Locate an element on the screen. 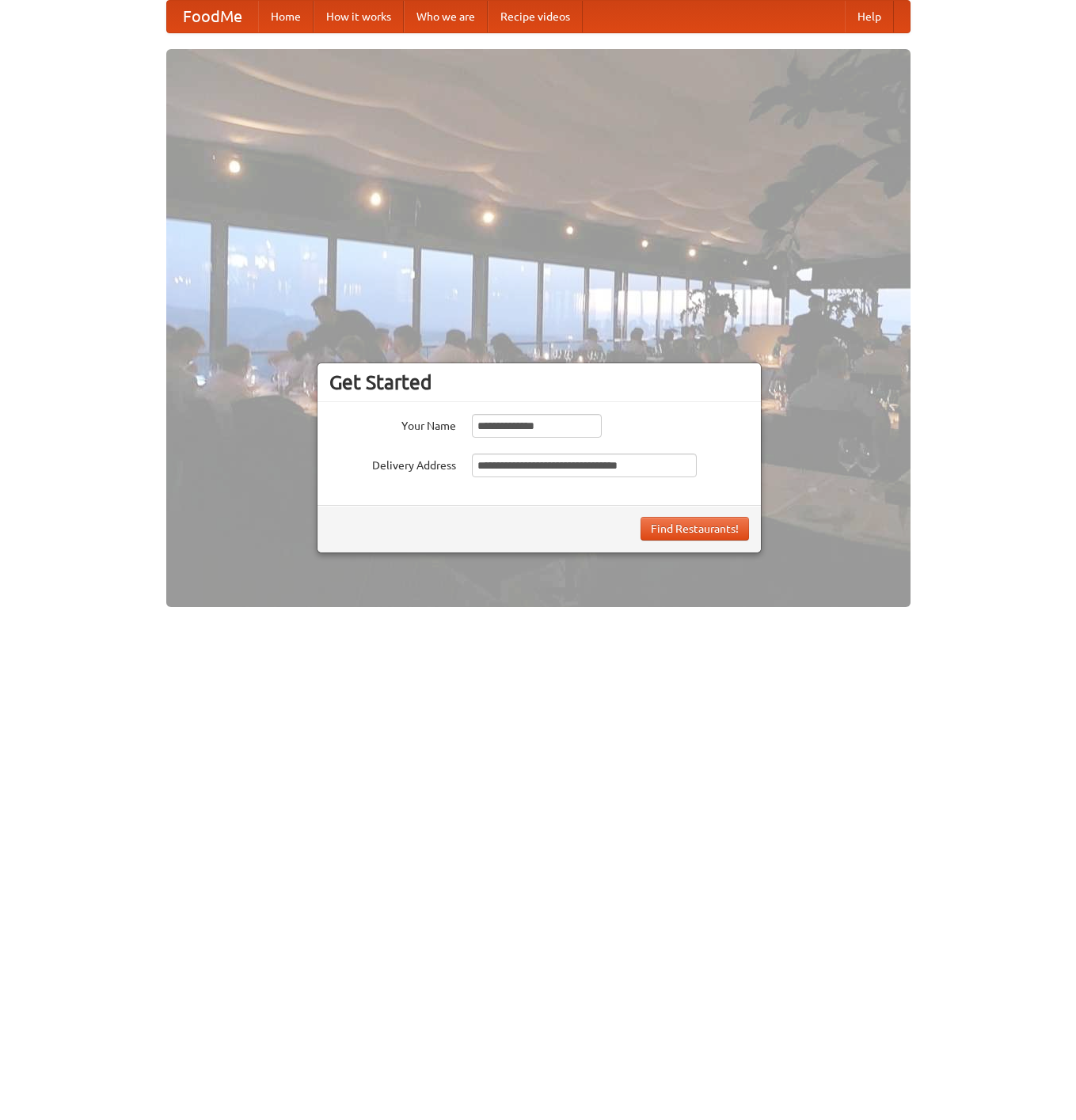 This screenshot has height=1120, width=1076. button: Find Restaurants! is located at coordinates (694, 529).